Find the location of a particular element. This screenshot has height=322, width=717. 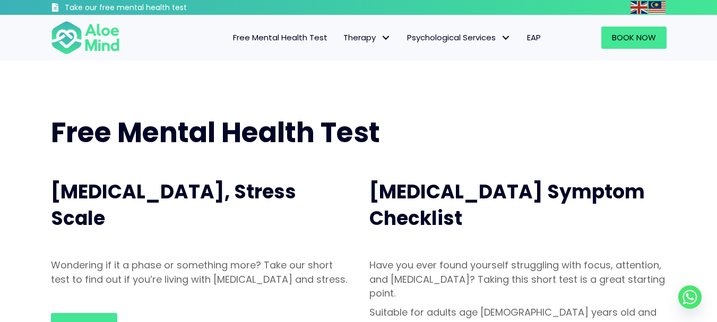

h3: Take our free mental health test is located at coordinates (154, 8).